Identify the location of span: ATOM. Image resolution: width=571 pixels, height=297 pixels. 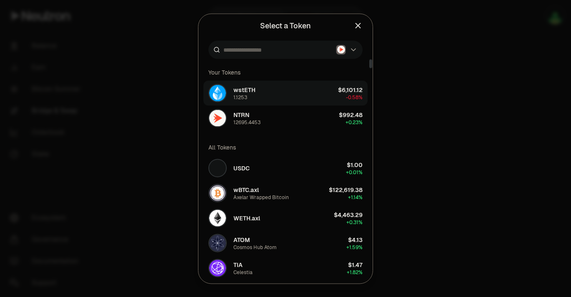
(242, 240).